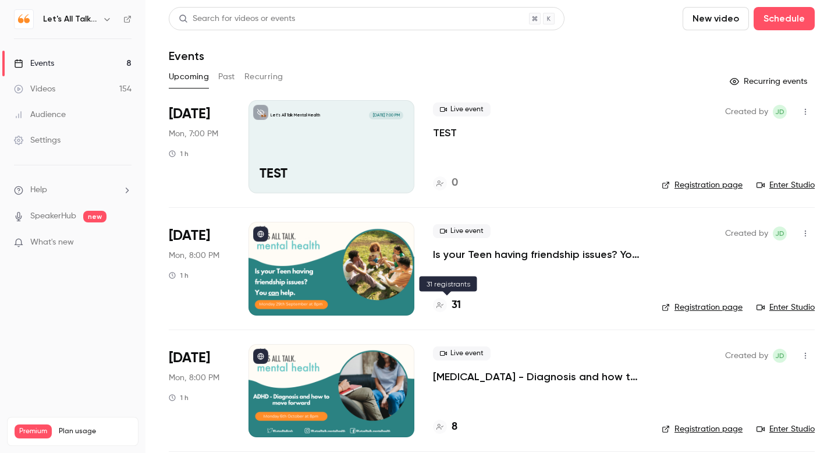 The image size is (838, 453). I want to click on a: 0, so click(445, 183).